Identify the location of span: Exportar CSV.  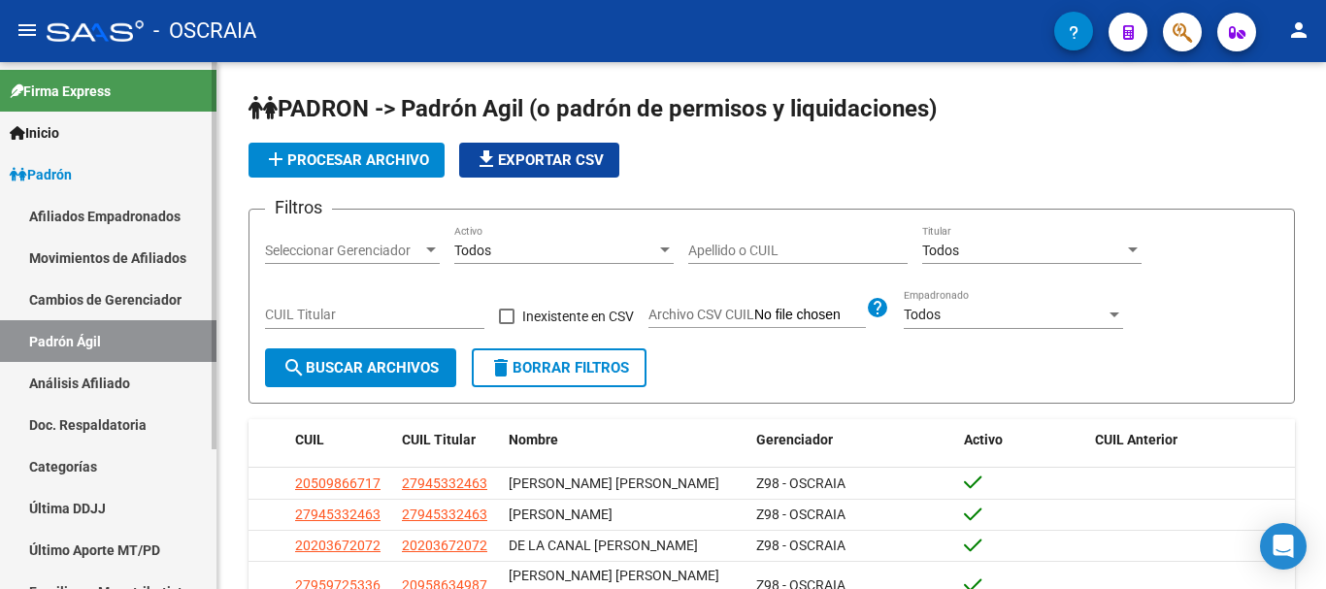
(539, 160).